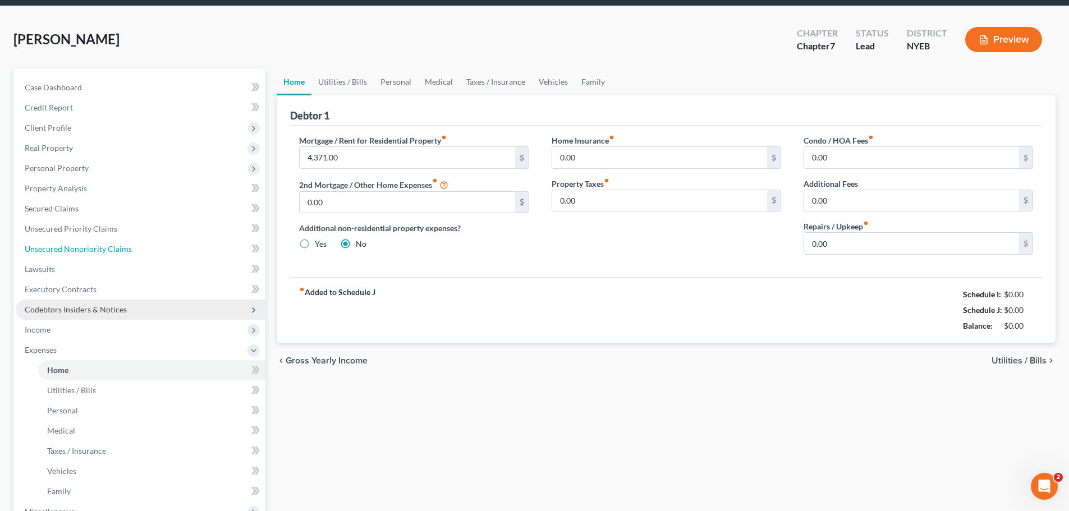  Describe the element at coordinates (310, 116) in the screenshot. I see `div: Debtor 1` at that location.